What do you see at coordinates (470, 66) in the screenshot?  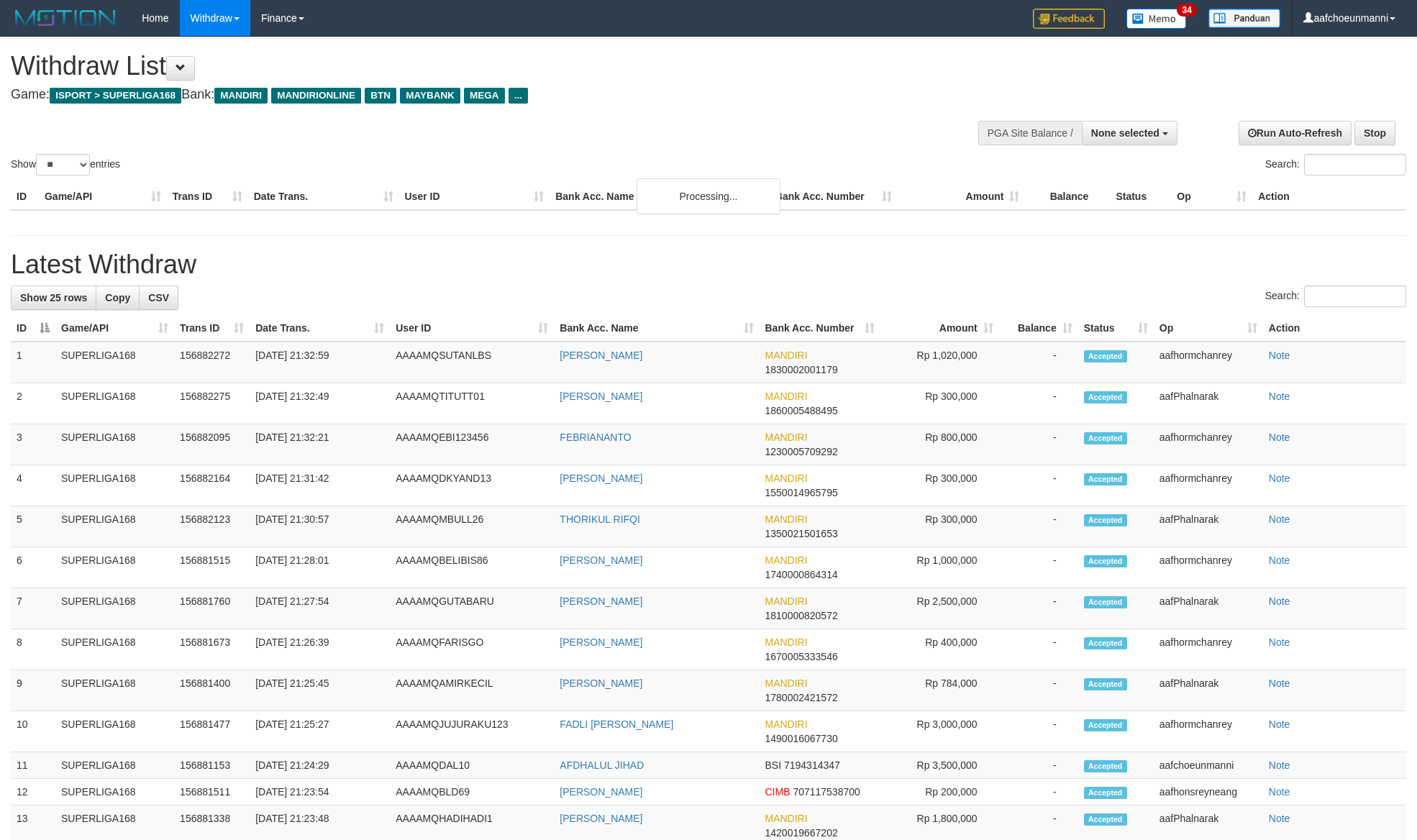 I see `h1: Withdraw List` at bounding box center [470, 66].